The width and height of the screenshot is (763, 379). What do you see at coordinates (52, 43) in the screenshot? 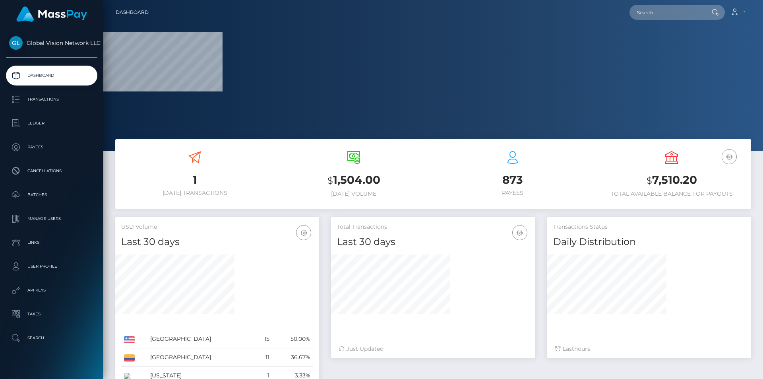
I see `span: Global Vision Network LLC` at bounding box center [52, 43].